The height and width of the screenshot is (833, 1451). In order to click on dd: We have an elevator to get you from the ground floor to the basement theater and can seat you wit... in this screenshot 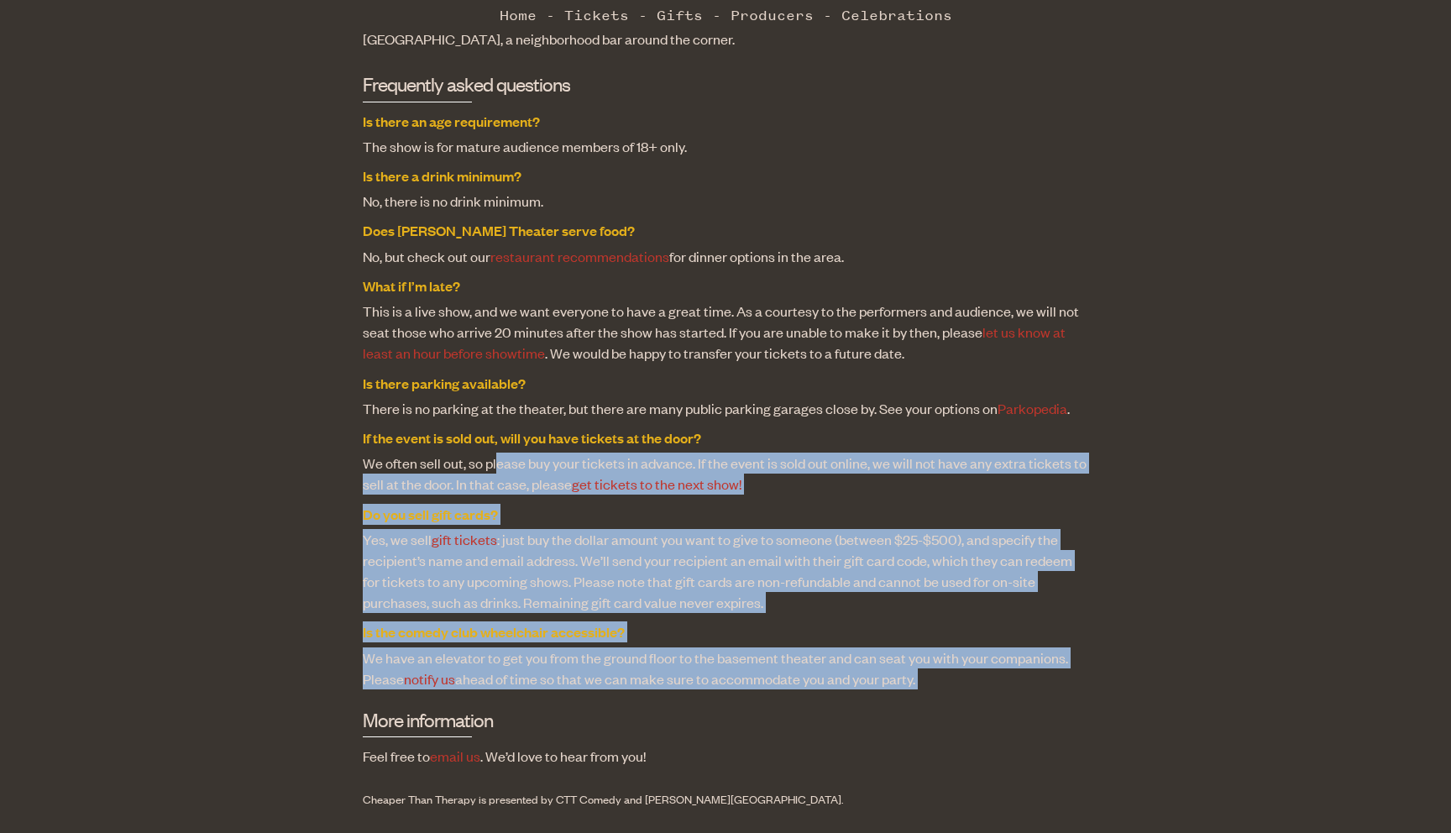, I will do `click(726, 668)`.